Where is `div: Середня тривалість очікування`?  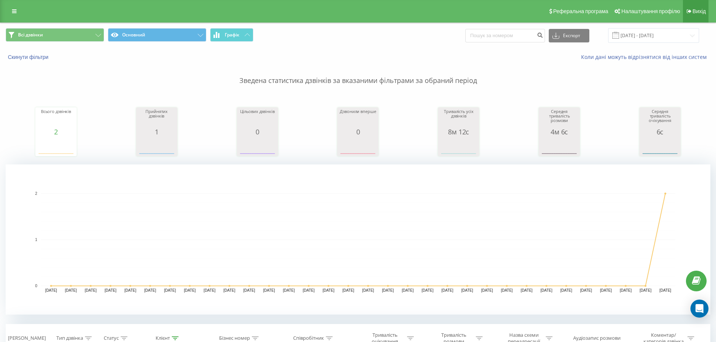 div: Середня тривалість очікування is located at coordinates (660, 119).